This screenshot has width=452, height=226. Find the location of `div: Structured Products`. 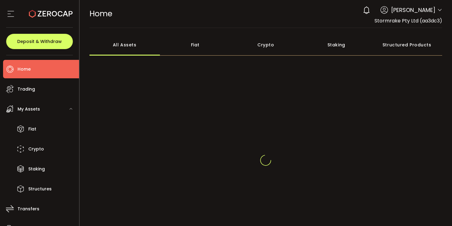

div: Structured Products is located at coordinates (407, 45).